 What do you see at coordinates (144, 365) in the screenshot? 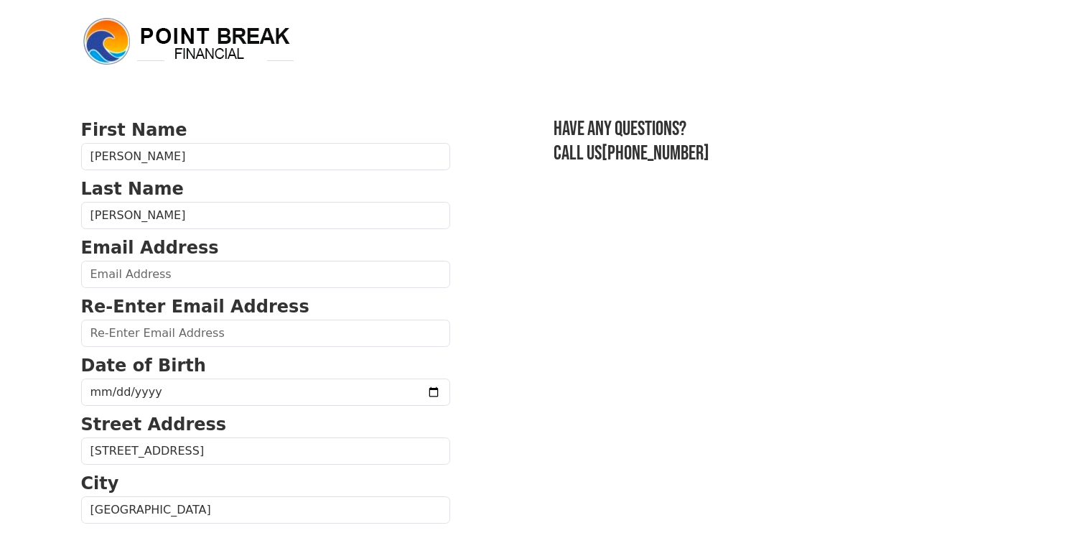
I see `strong: Date of Birth` at bounding box center [144, 365].